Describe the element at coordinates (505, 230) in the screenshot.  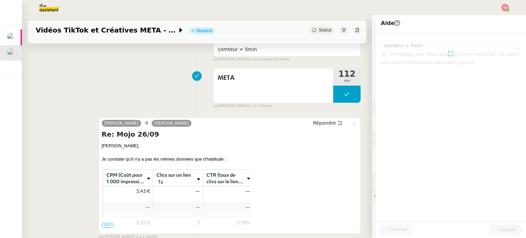
I see `button: Sauver` at that location.